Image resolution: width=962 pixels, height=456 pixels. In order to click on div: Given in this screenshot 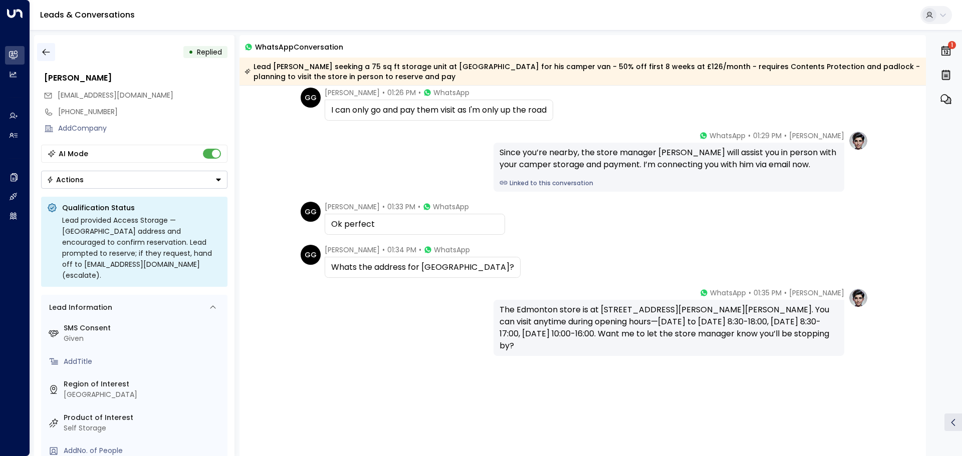, I will do `click(143, 339)`.